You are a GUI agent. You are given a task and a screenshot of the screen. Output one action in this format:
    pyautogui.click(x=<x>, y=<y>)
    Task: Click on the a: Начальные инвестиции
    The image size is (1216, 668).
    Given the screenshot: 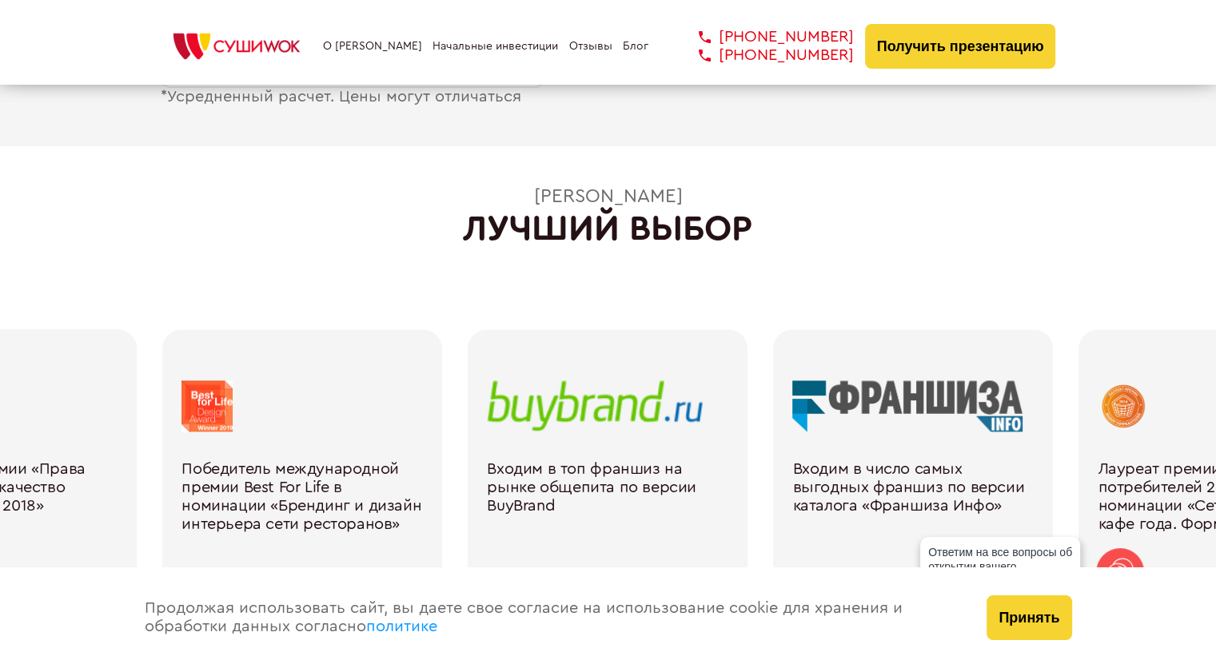 What is the action you would take?
    pyautogui.click(x=495, y=46)
    